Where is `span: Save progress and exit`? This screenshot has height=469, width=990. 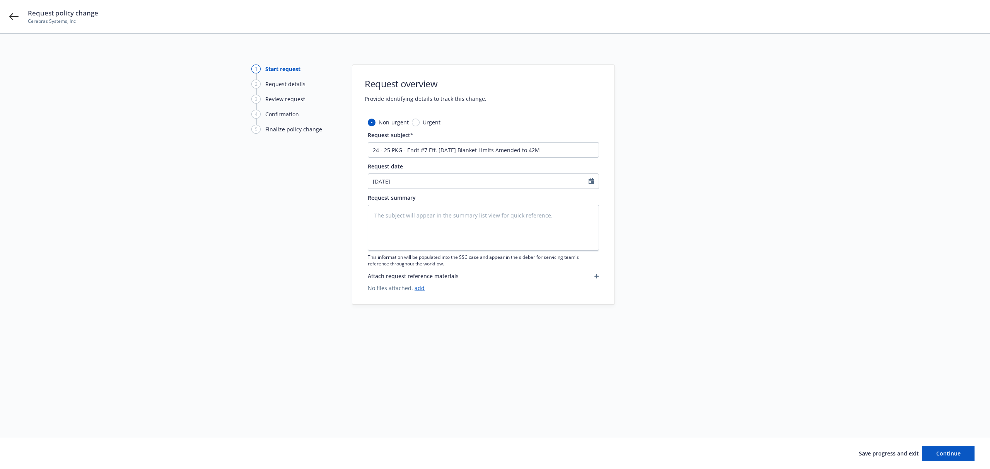
span: Save progress and exit is located at coordinates (888, 453).